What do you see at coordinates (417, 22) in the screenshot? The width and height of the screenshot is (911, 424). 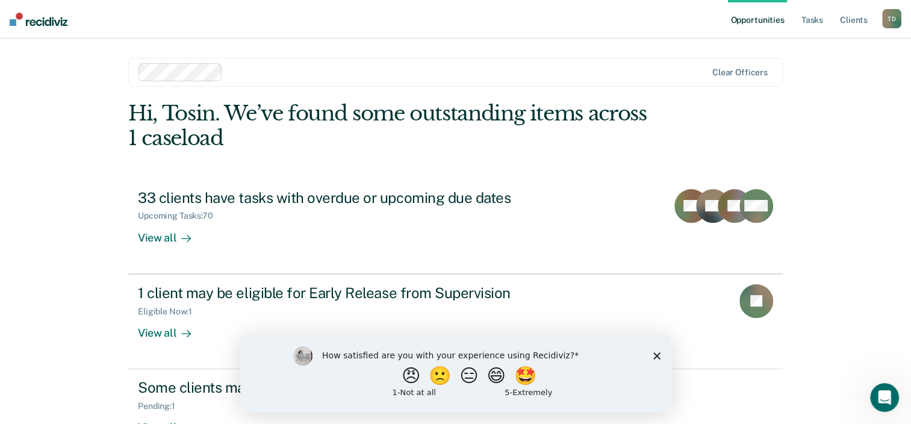 I see `div: Close survey` at bounding box center [417, 22].